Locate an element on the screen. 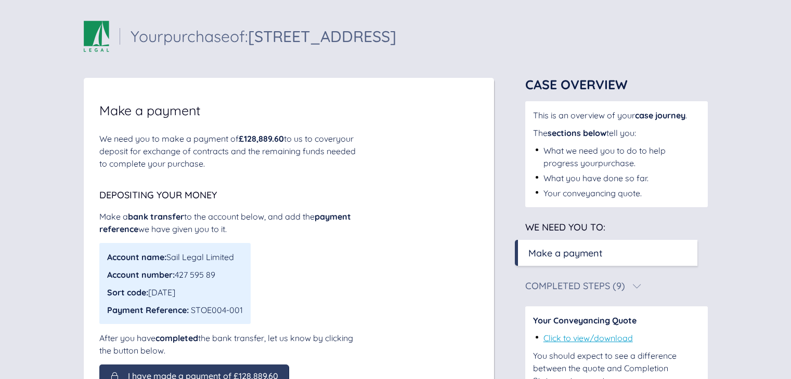 The width and height of the screenshot is (791, 379). span: Depositing your money is located at coordinates (158, 195).